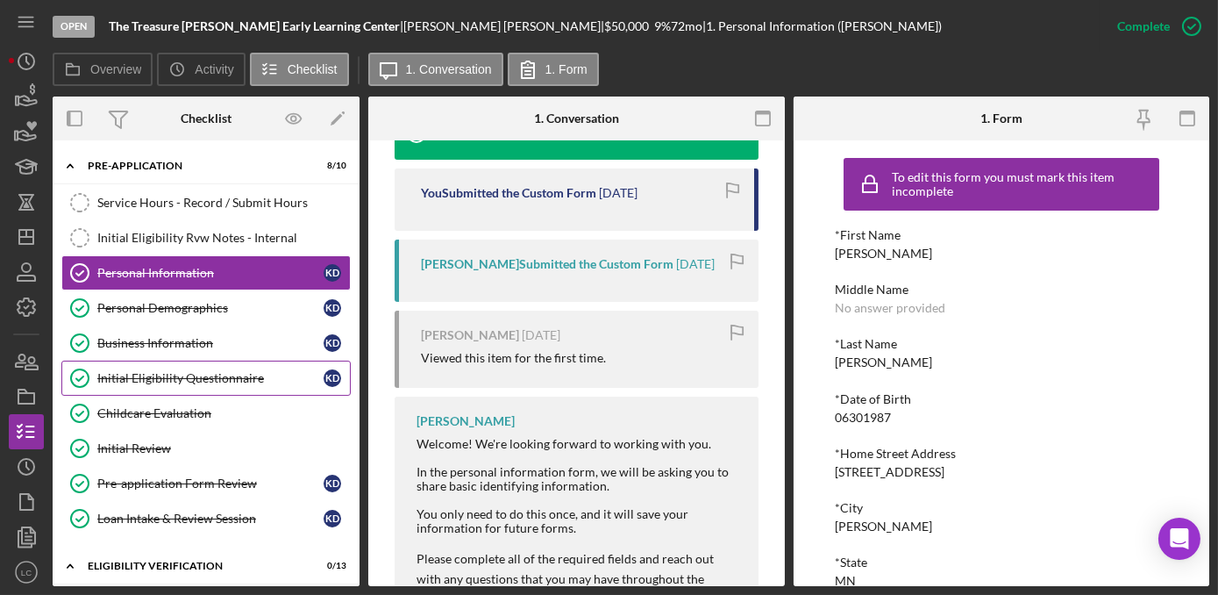 The image size is (1218, 595). Describe the element at coordinates (211, 378) in the screenshot. I see `div: Initial Eligibility Questionnaire` at that location.